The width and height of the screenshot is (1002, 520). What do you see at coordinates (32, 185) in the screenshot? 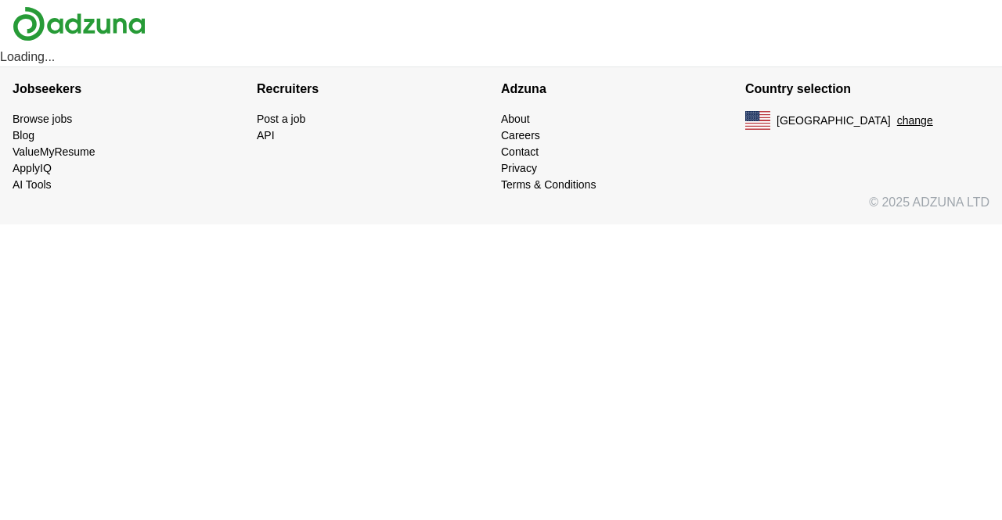
I see `a: AI Tools` at bounding box center [32, 185].